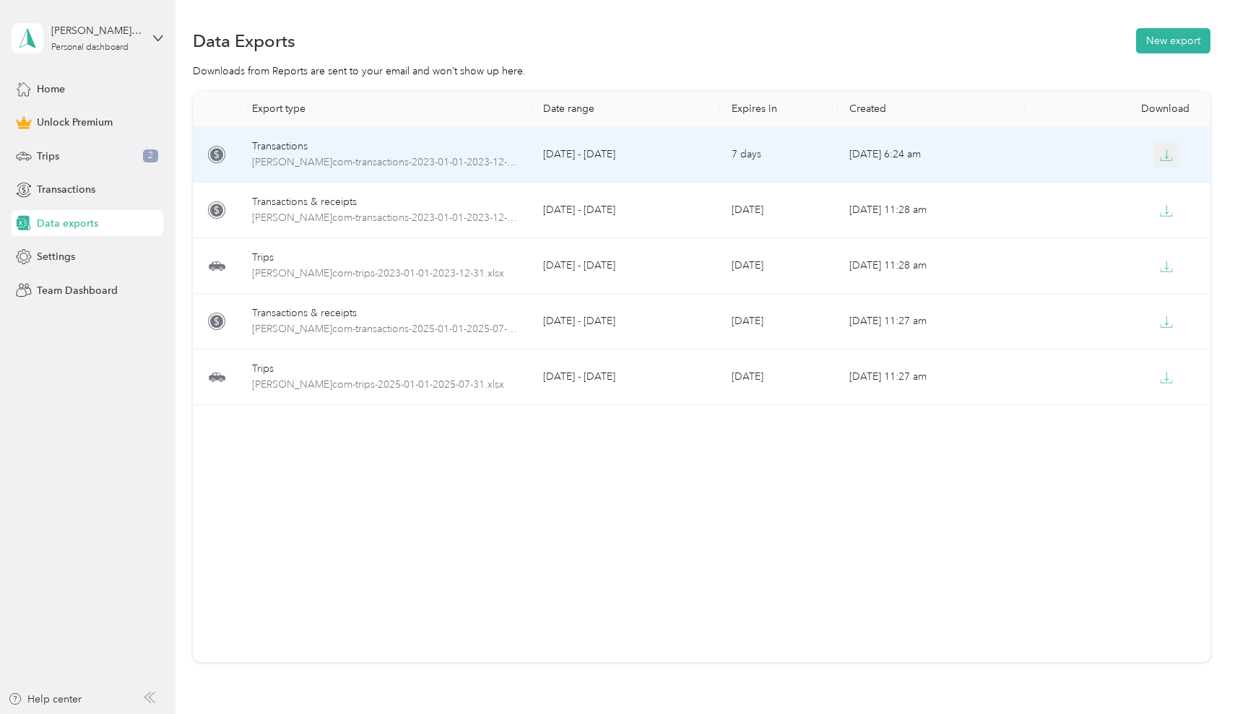 The width and height of the screenshot is (1235, 714). I want to click on div: Downloads from Reports are sent to your email and won’t show up here., so click(701, 71).